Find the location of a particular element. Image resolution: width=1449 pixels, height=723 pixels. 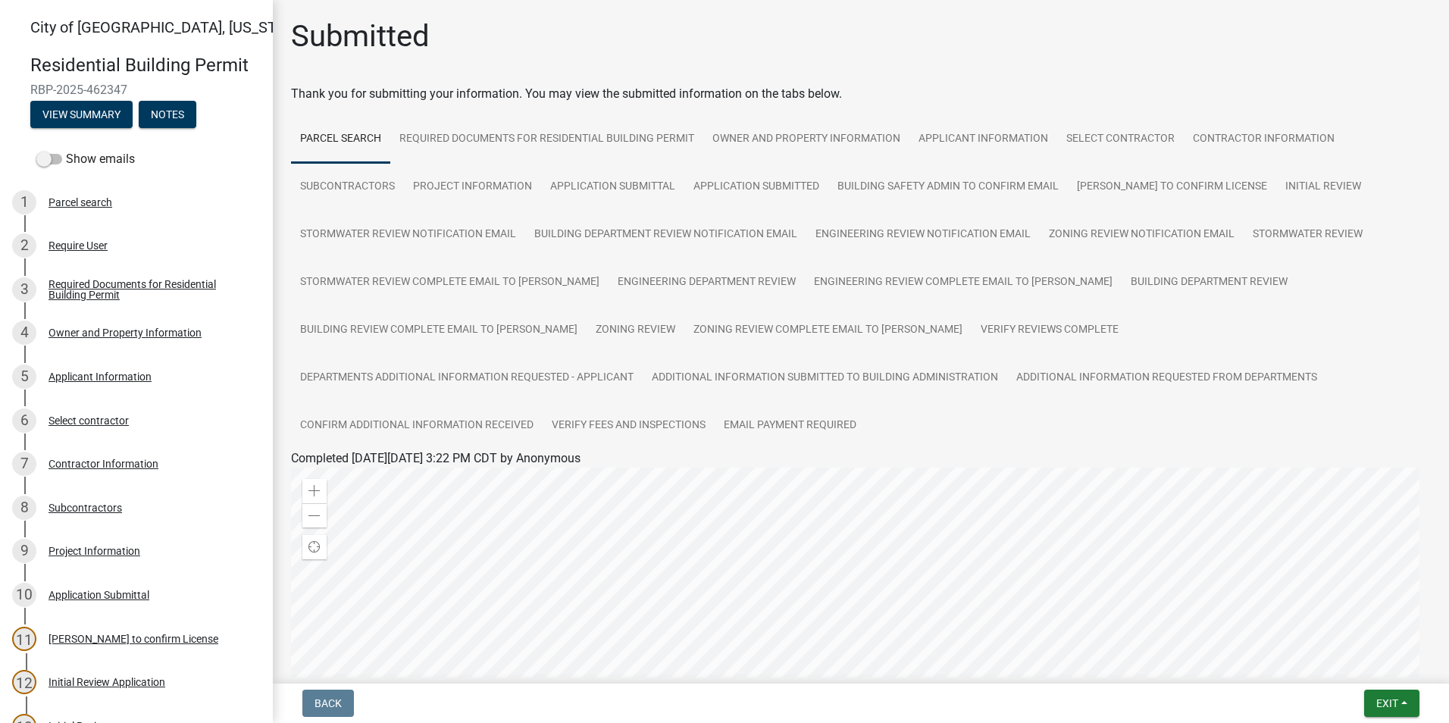

wm-modal-confirm: Notes is located at coordinates (167, 115).